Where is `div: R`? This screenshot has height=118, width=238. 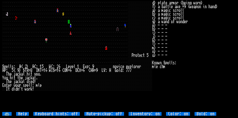
div: R is located at coordinates (27, 70).